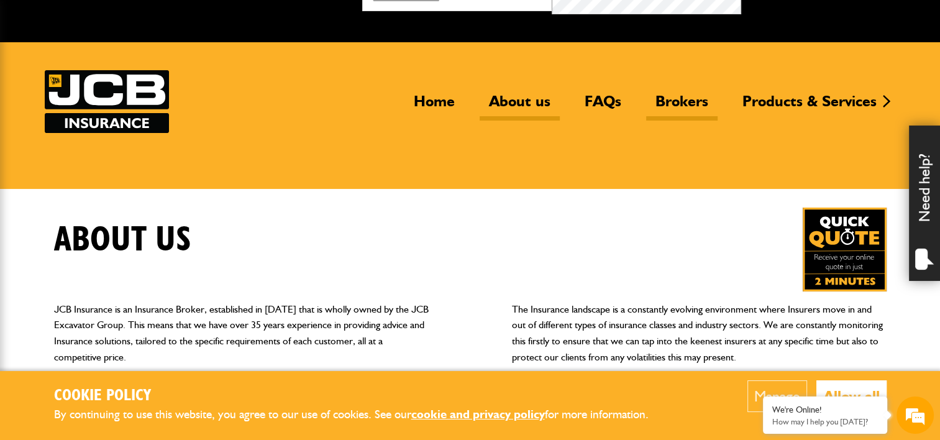 The width and height of the screenshot is (940, 440). Describe the element at coordinates (219, 21) in the screenshot. I see `div: Minimize live chat window` at that location.